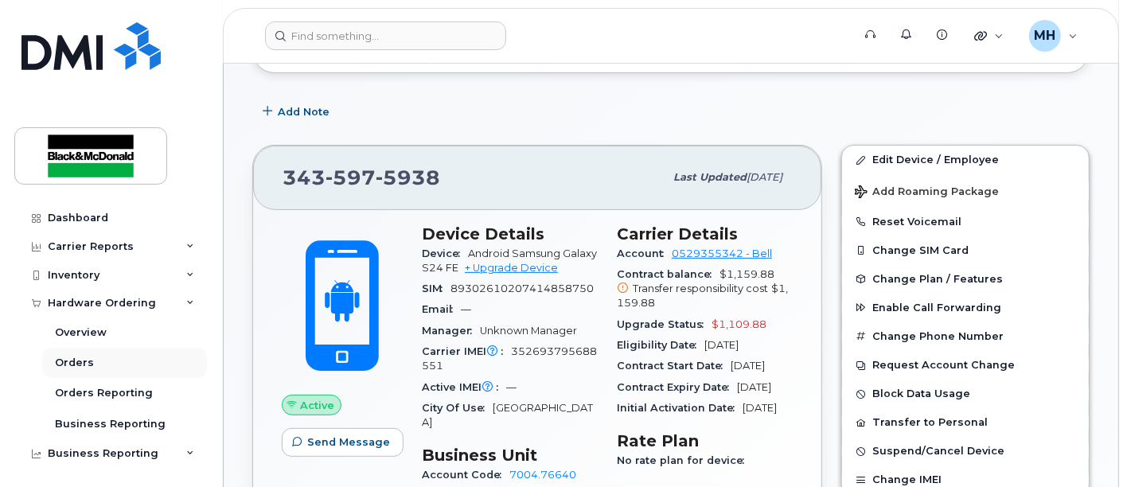 The height and width of the screenshot is (487, 1127). Describe the element at coordinates (436, 288) in the screenshot. I see `span: SIM` at that location.